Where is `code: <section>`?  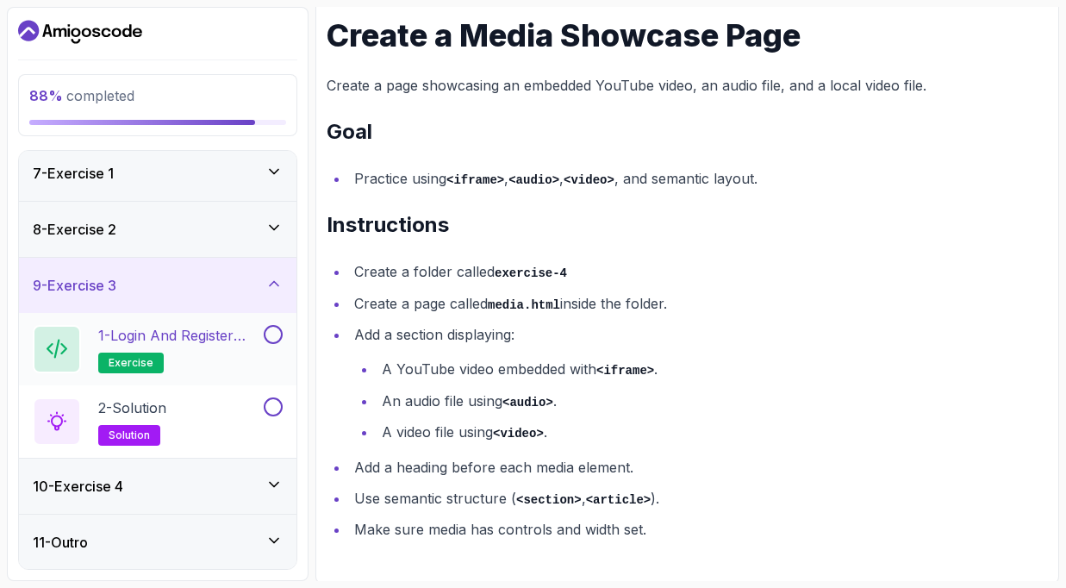 code: <section> is located at coordinates (549, 500).